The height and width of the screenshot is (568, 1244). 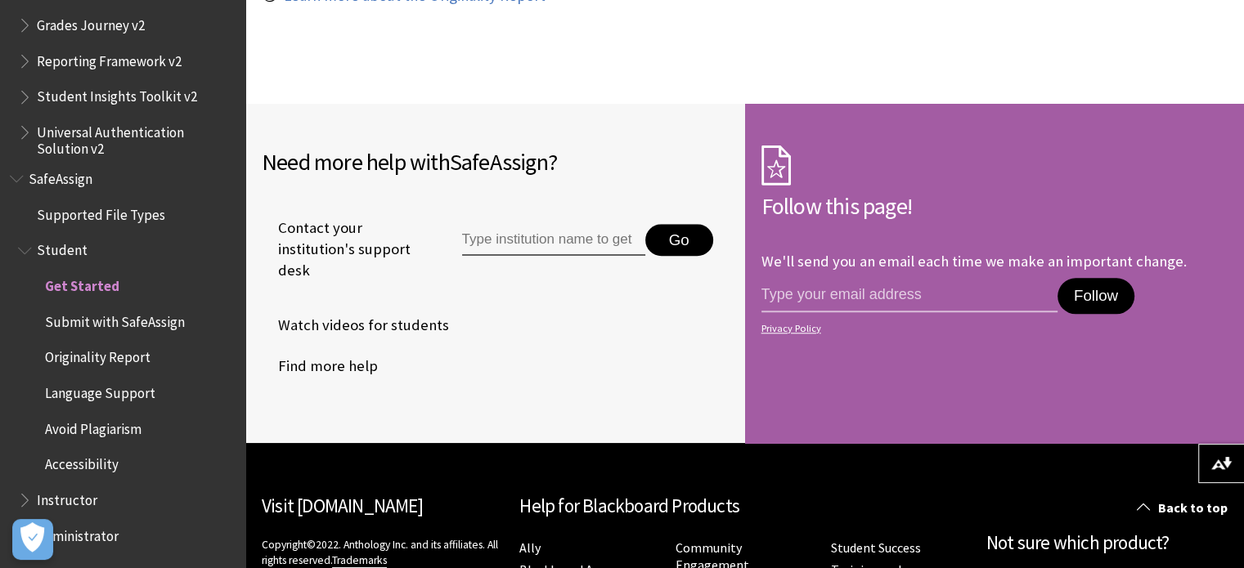 What do you see at coordinates (123, 357) in the screenshot?
I see `nav: Book outline for Blackboard SafeAssign` at bounding box center [123, 357].